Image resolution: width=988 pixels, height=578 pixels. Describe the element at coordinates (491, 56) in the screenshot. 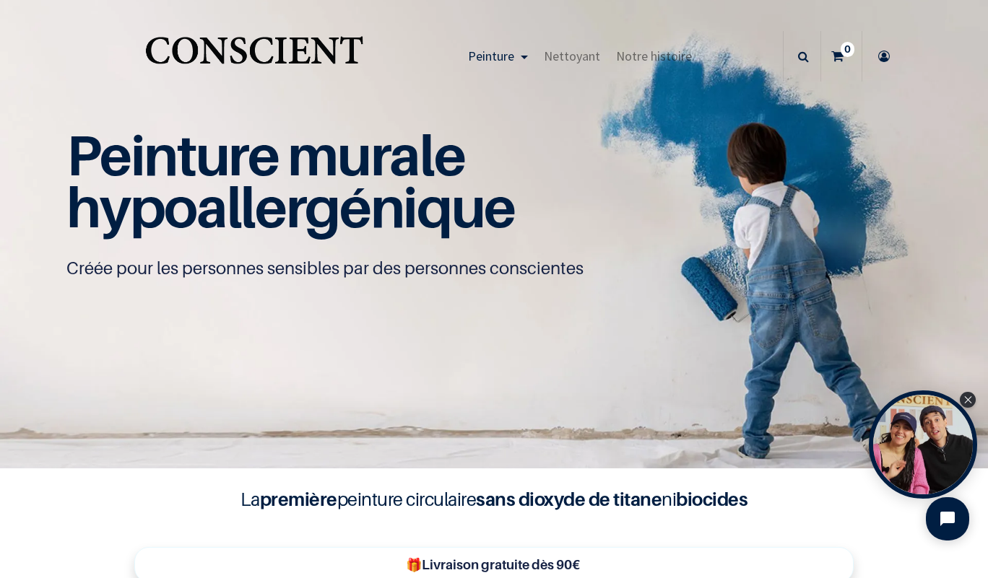

I see `span: Peinture` at that location.